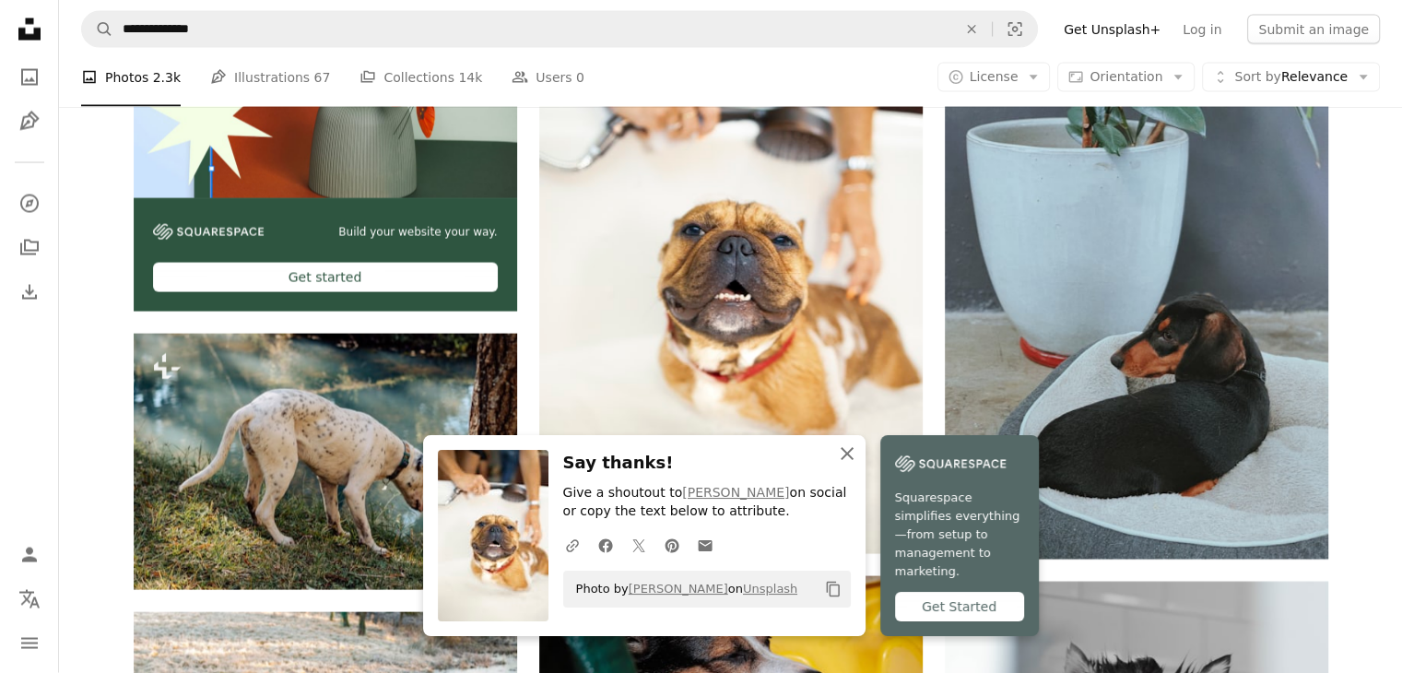 The width and height of the screenshot is (1402, 673). What do you see at coordinates (1015, 29) in the screenshot?
I see `button: Visual search` at bounding box center [1015, 29].